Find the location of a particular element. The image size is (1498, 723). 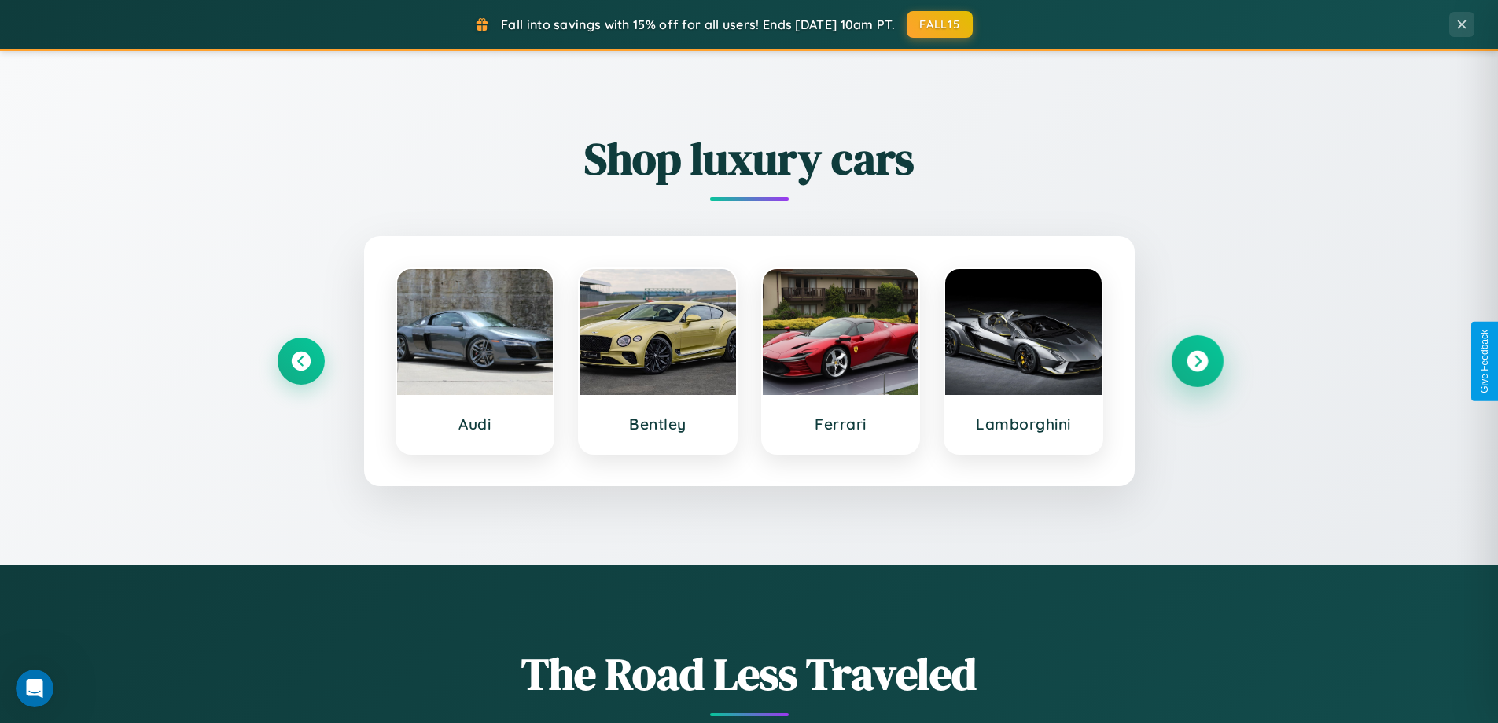

div: Give Feedback is located at coordinates (1485, 361).